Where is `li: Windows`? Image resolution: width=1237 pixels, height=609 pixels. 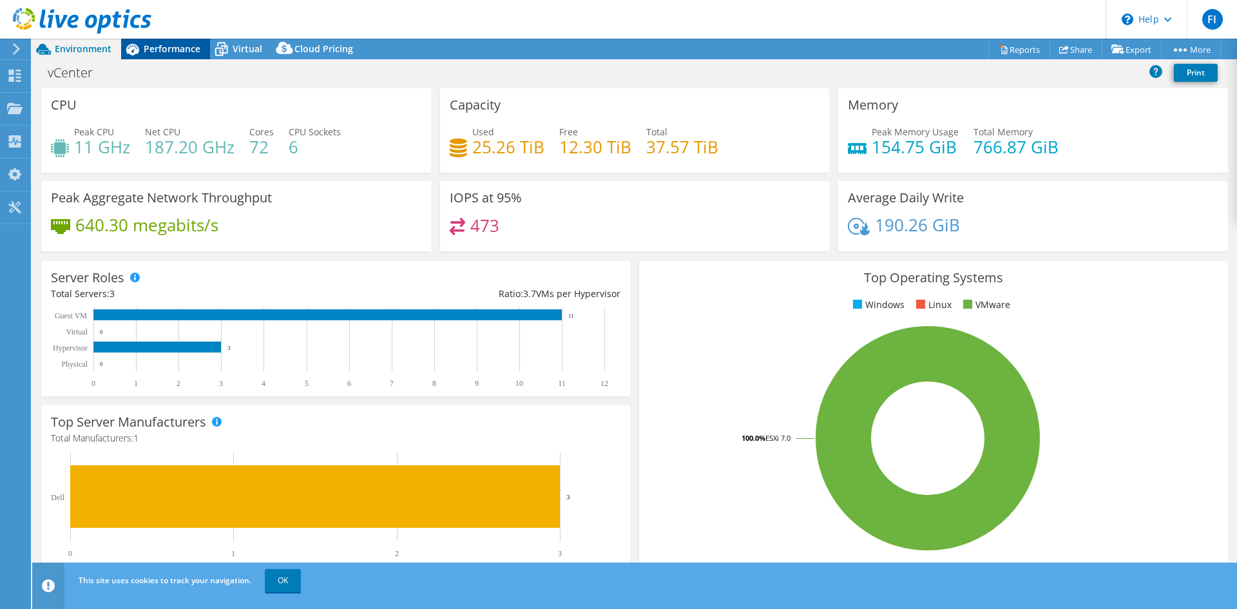 li: Windows is located at coordinates (877, 305).